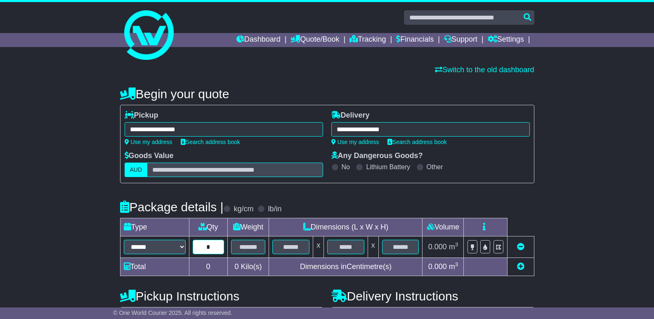 The width and height of the screenshot is (654, 319). Describe the element at coordinates (346, 267) in the screenshot. I see `td: Dimensions in Centimetre(s)` at that location.